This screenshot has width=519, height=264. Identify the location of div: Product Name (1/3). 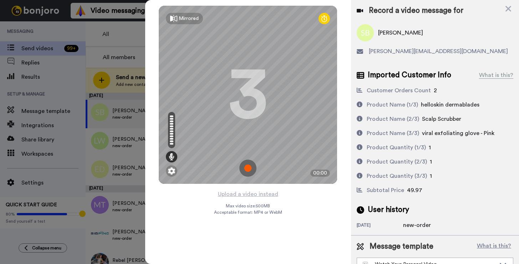
(393, 105).